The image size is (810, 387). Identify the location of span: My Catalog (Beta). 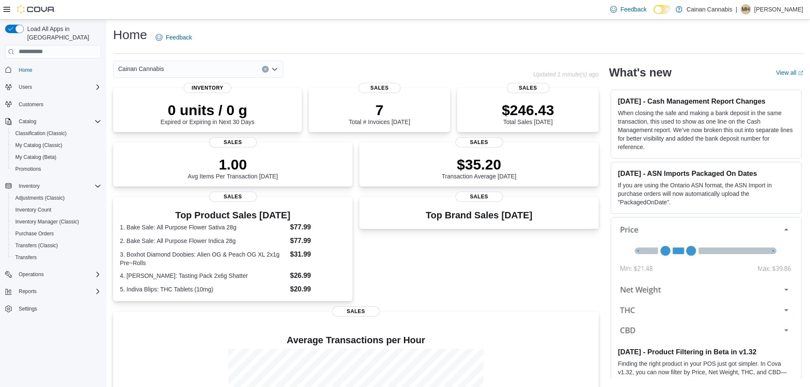
(57, 157).